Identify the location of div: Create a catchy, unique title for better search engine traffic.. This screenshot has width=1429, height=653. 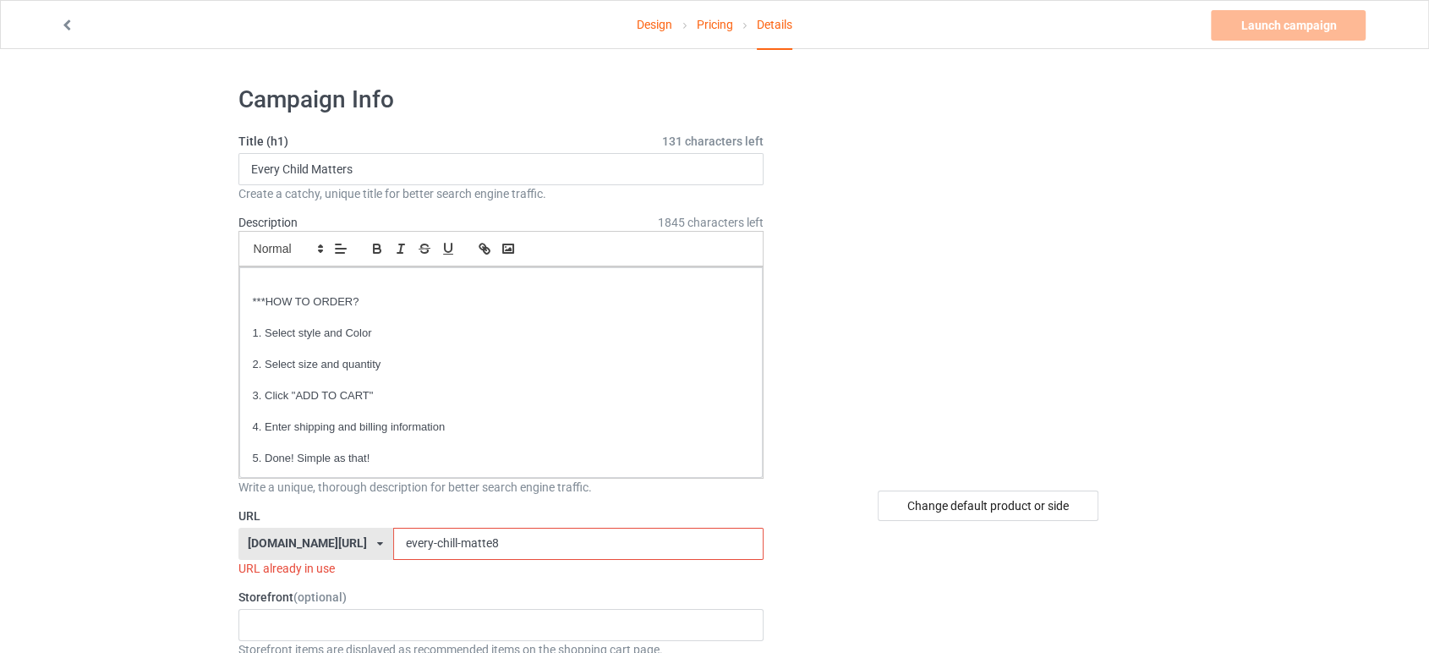
(501, 194).